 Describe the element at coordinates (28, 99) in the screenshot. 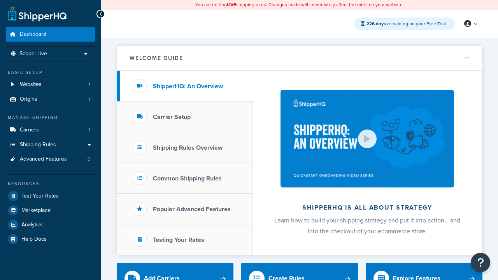

I see `span: Origins` at that location.